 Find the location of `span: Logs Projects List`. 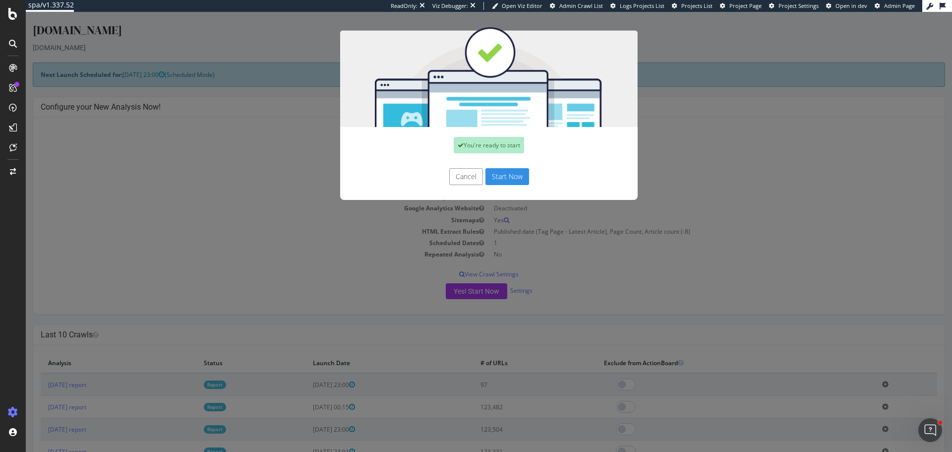

span: Logs Projects List is located at coordinates (642, 5).